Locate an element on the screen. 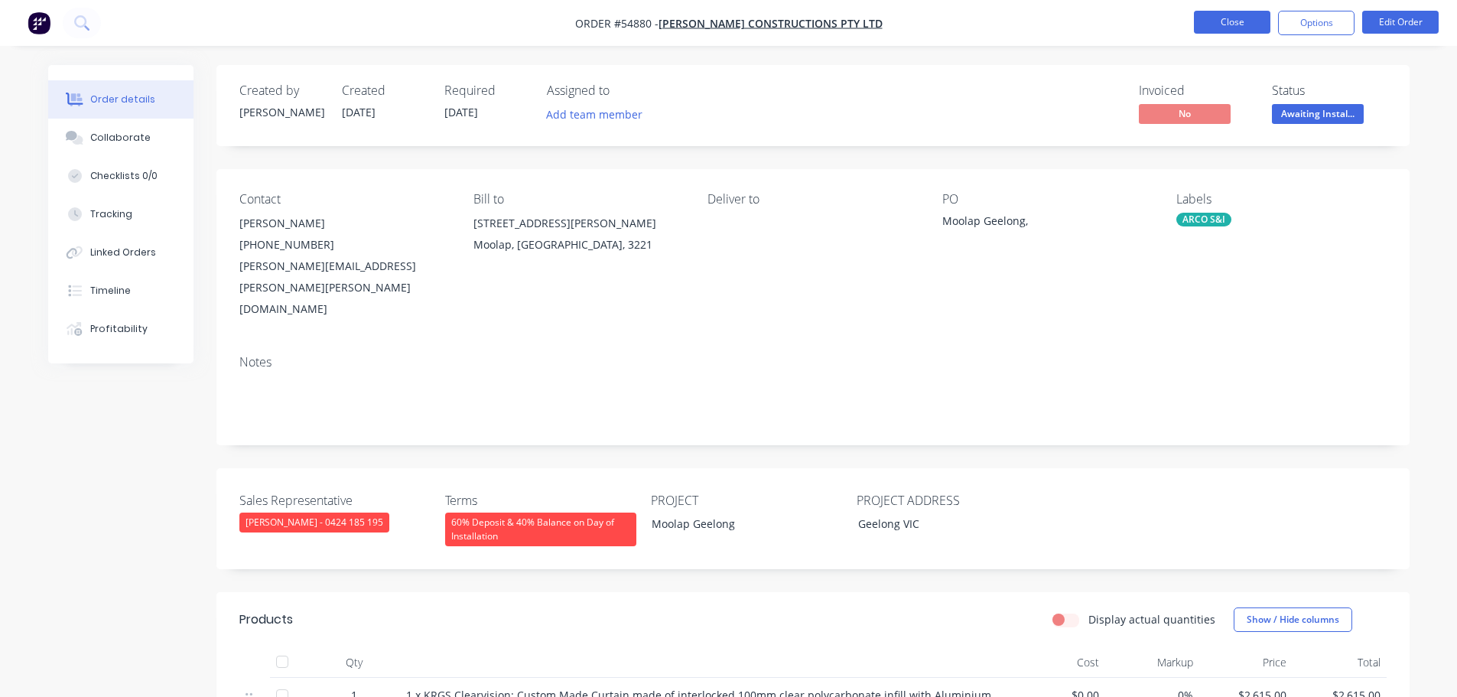 The image size is (1457, 697). button: Tracking is located at coordinates (121, 214).